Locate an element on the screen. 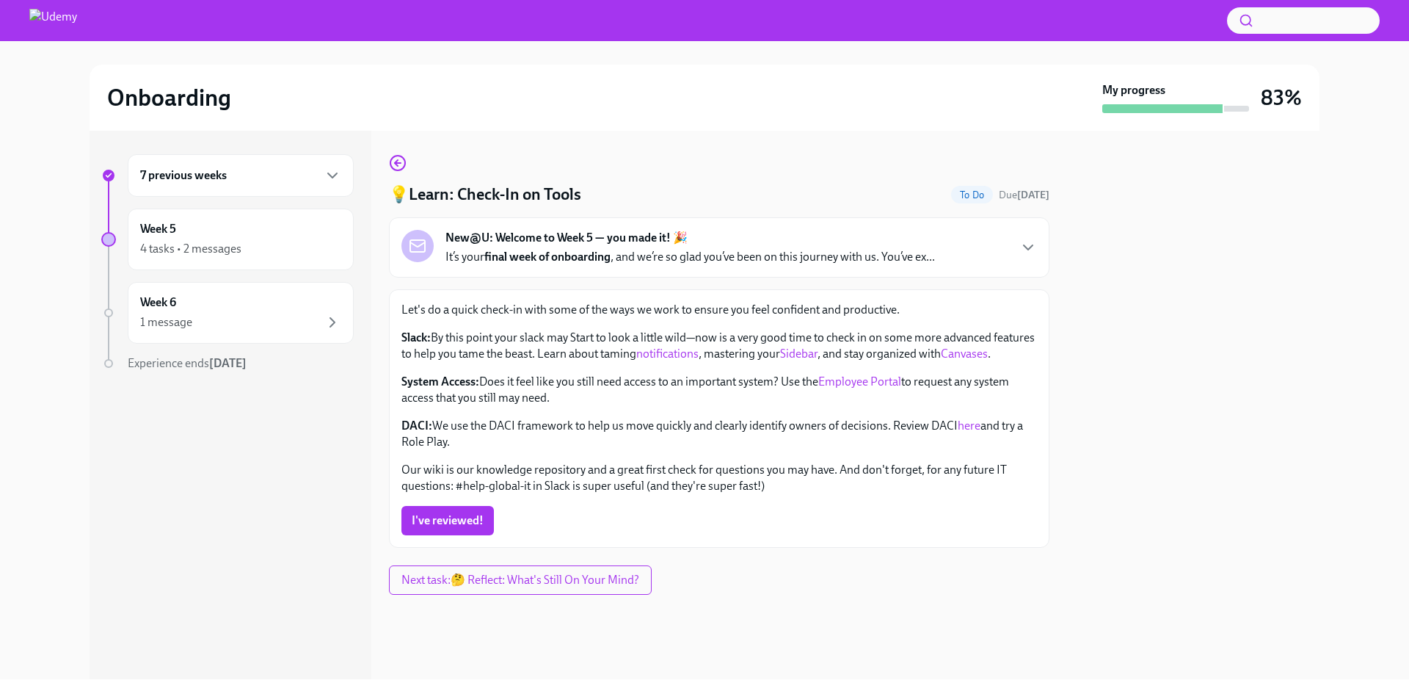  strong: System Access: is located at coordinates (440, 381).